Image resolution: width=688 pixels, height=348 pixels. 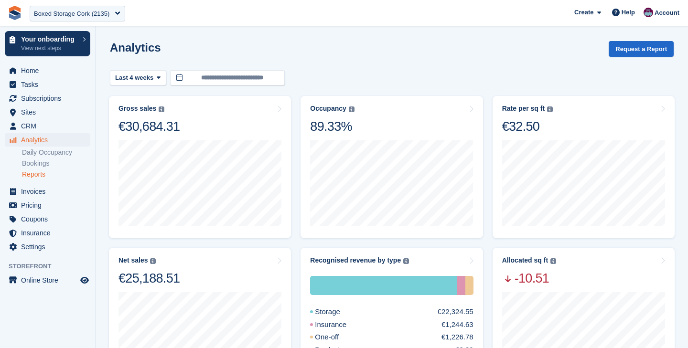 I want to click on h2: Analytics, so click(x=135, y=47).